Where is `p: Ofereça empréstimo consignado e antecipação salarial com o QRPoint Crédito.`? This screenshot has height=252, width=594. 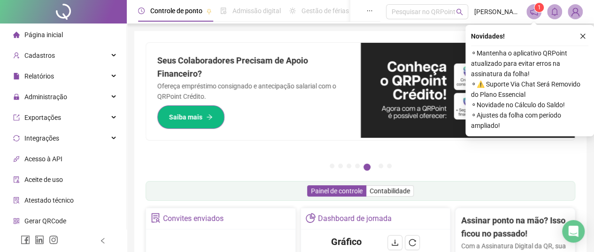
p: Ofereça empréstimo consignado e antecipação salarial com o QRPoint Crédito. is located at coordinates (253, 91).